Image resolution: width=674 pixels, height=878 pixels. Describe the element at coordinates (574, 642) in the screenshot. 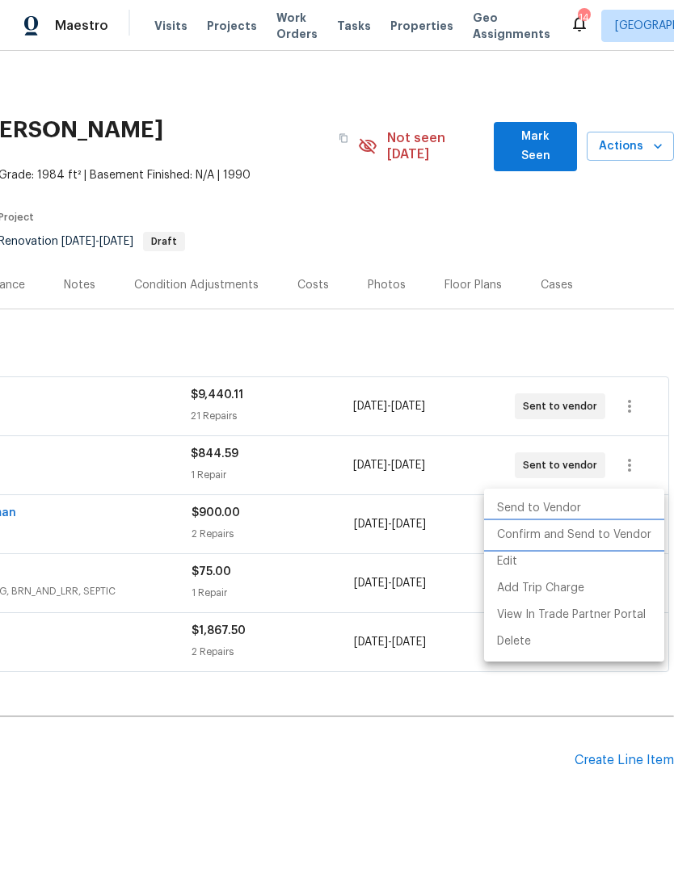

I see `li: Delete` at that location.